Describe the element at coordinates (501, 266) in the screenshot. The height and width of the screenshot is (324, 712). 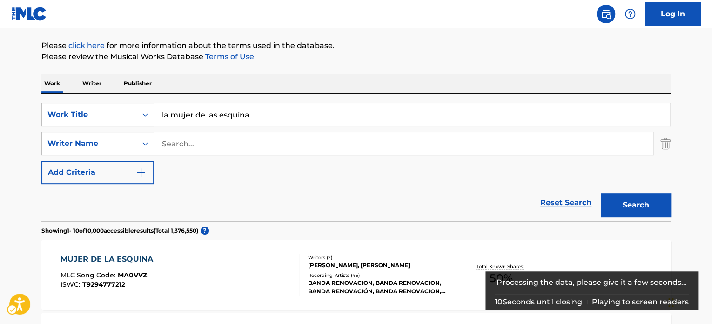
I see `p: Total Known Shares:` at that location.